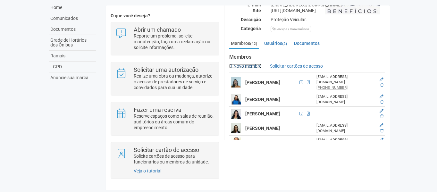 The image size is (437, 192). I want to click on h4: O que você deseja?, so click(165, 16).